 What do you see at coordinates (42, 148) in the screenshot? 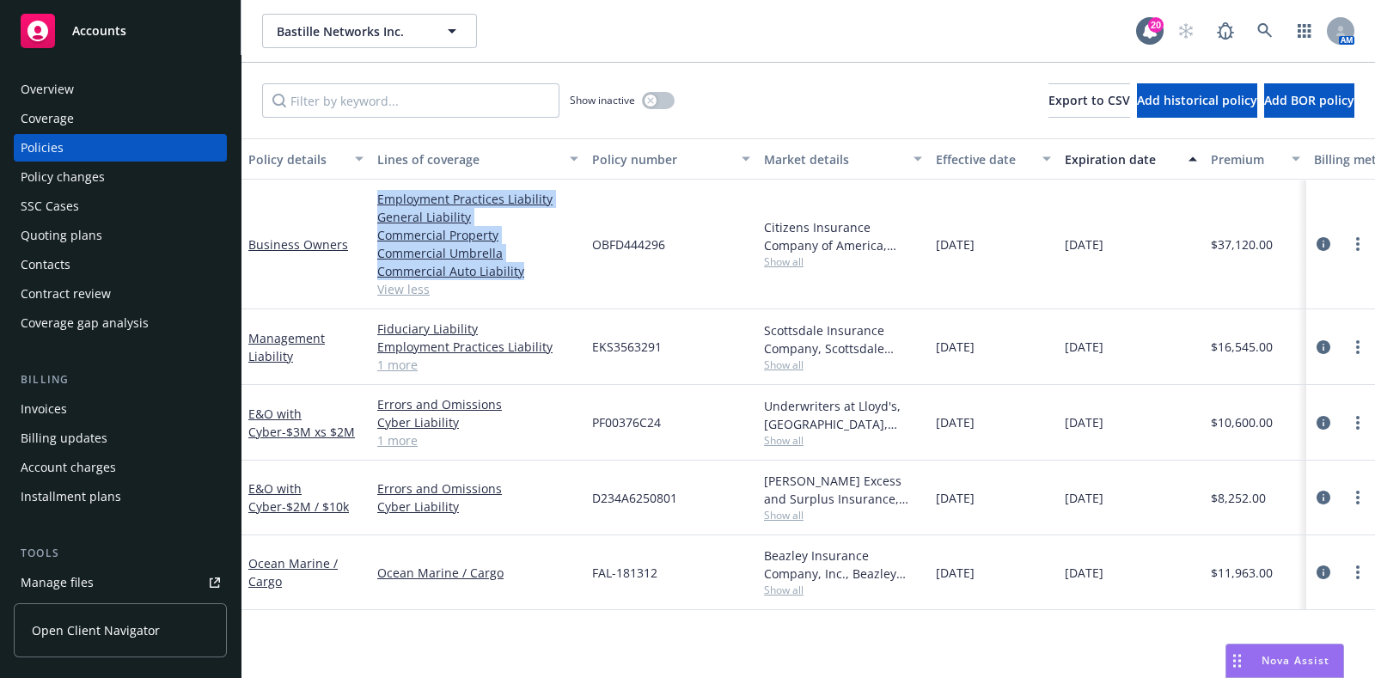
I see `div: Policies` at bounding box center [42, 148].